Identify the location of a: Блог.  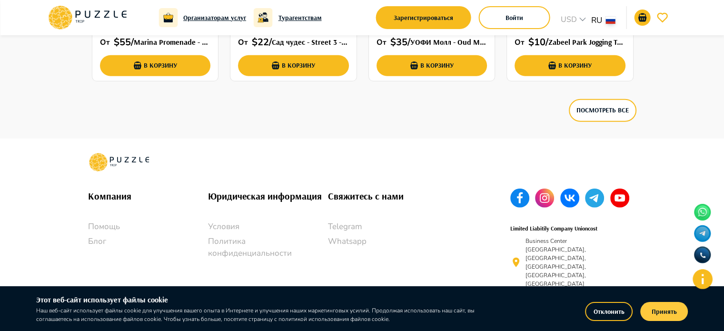
(148, 241).